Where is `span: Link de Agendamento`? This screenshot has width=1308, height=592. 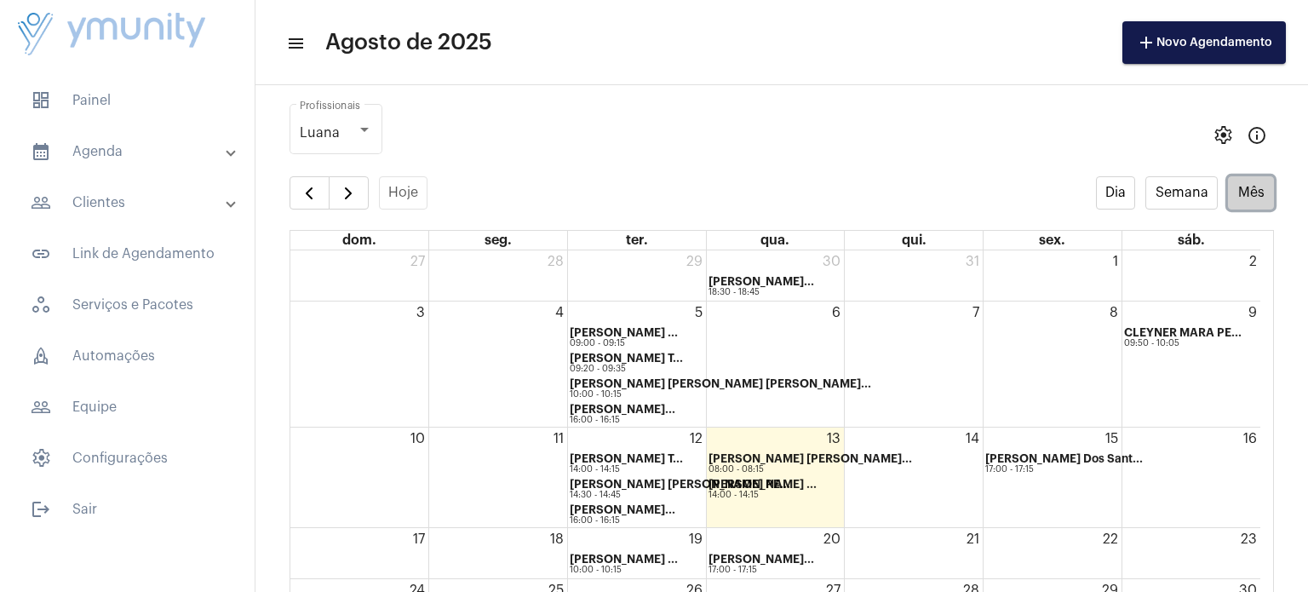 span: Link de Agendamento is located at coordinates (127, 254).